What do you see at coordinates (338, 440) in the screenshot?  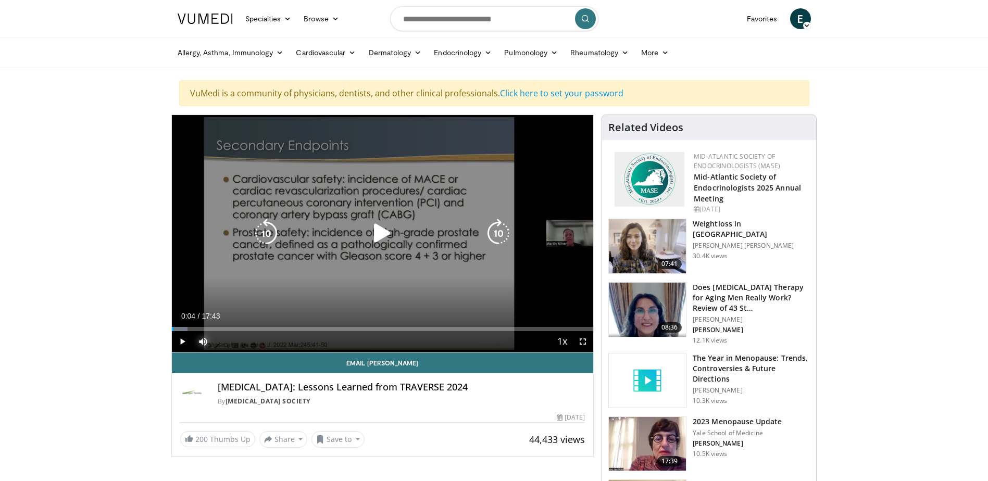 I see `button: Save to` at bounding box center [338, 440].